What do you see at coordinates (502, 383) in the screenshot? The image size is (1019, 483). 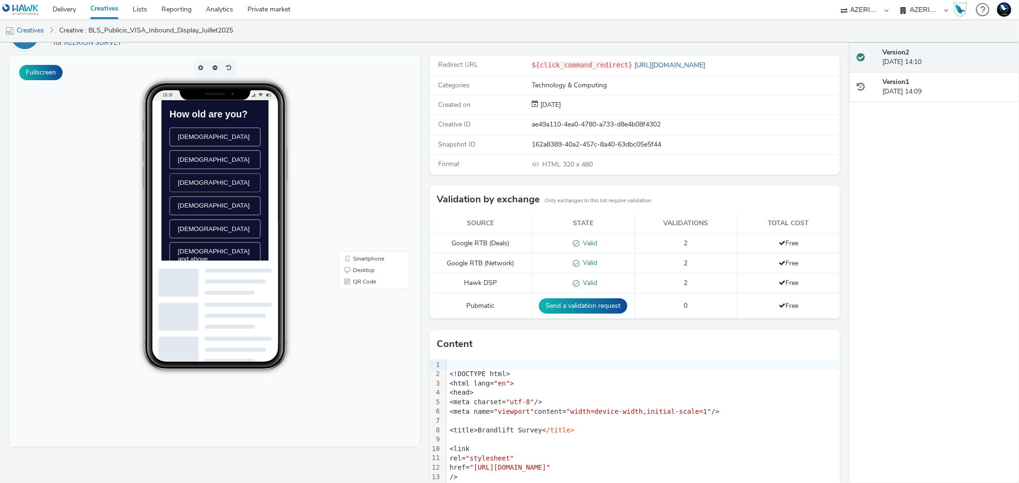 I see `span: "en"` at bounding box center [502, 383].